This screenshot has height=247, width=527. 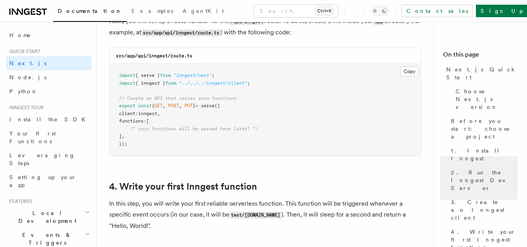 I want to click on span: Install the SDK, so click(x=49, y=119).